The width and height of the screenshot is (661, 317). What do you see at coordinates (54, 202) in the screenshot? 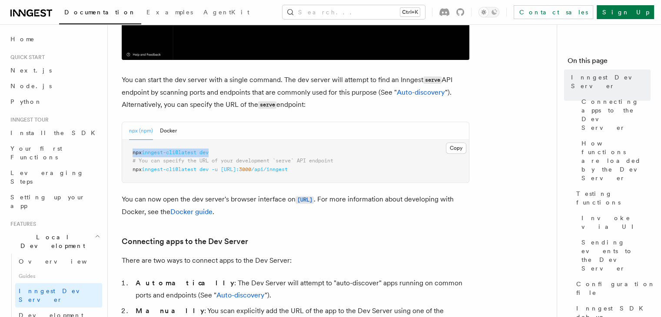
I see `a: Setting up your app` at bounding box center [54, 202].